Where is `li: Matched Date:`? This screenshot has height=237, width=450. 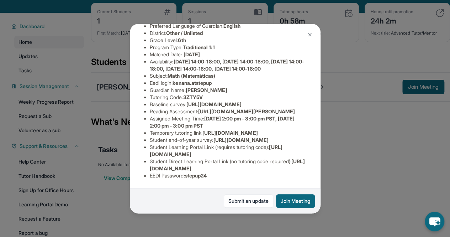
li: Matched Date: is located at coordinates (228, 54).